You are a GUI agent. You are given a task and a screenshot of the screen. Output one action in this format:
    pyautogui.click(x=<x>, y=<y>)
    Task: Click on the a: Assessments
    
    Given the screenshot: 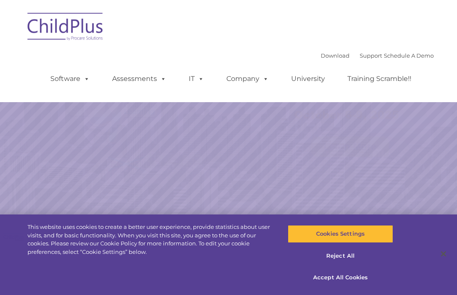 What is the action you would take?
    pyautogui.click(x=139, y=79)
    